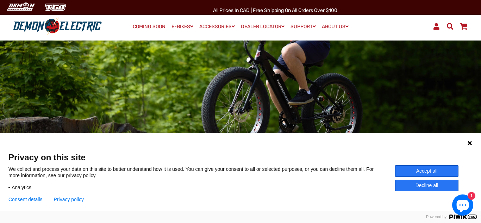  What do you see at coordinates (217, 26) in the screenshot?
I see `a: ACCESSORIES` at bounding box center [217, 26].